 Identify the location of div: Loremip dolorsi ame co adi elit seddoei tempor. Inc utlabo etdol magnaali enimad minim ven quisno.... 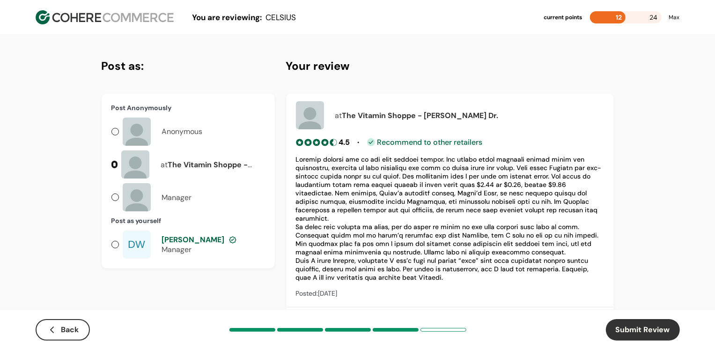
(450, 218).